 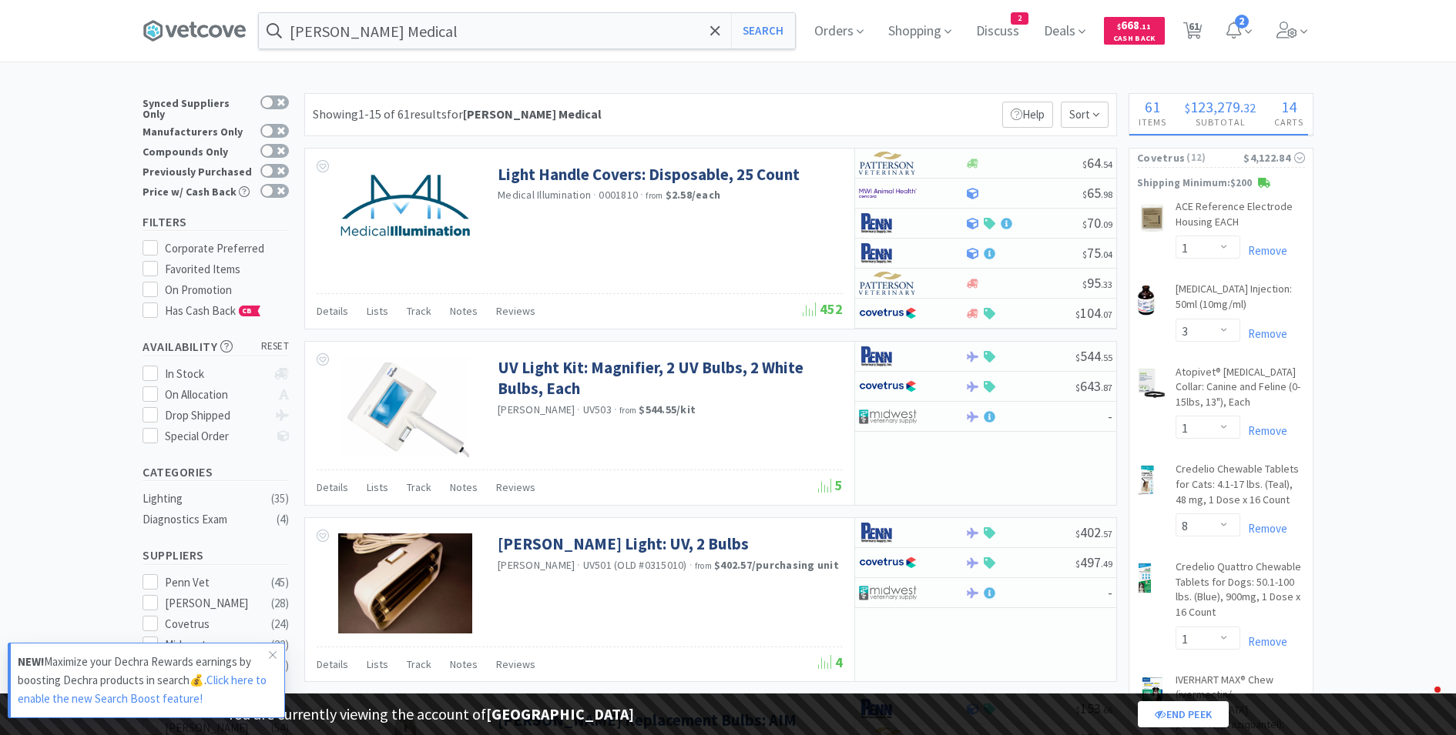 I want to click on div: ( 4 ), so click(x=283, y=520).